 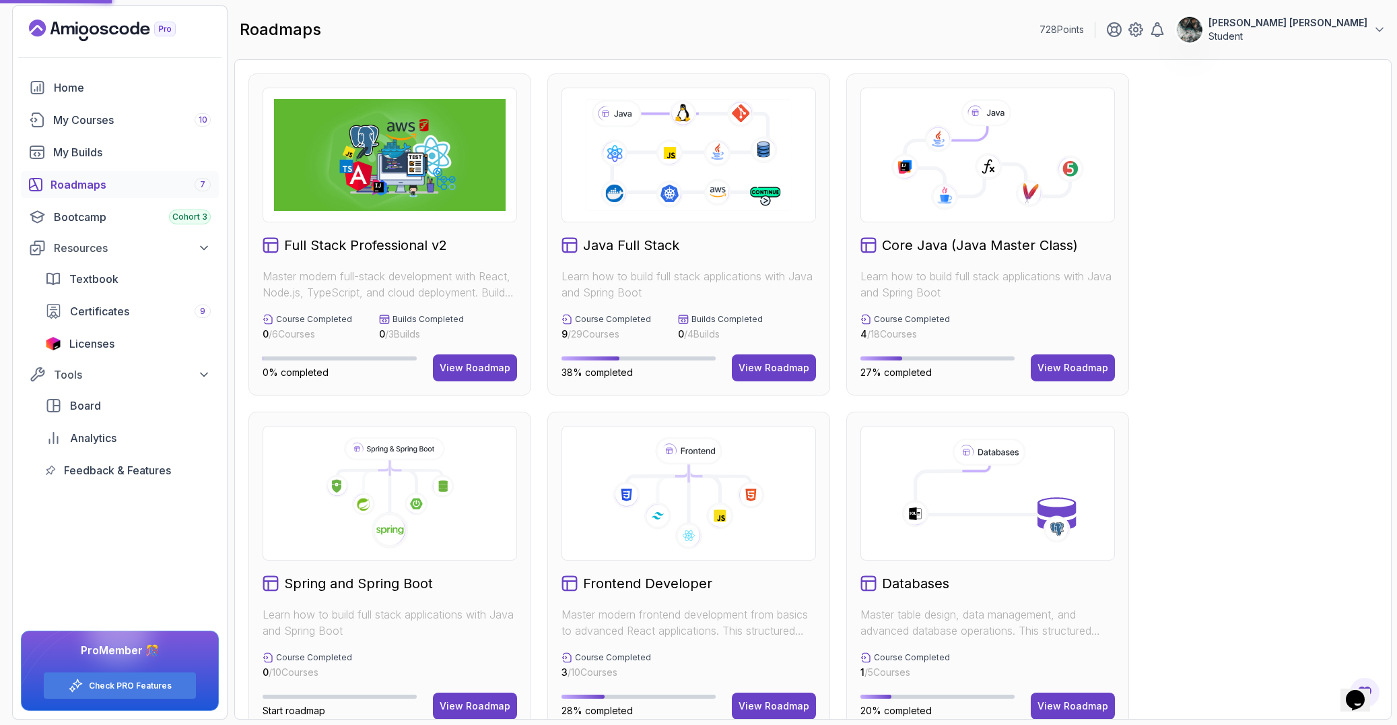 I want to click on span: Board, so click(x=86, y=405).